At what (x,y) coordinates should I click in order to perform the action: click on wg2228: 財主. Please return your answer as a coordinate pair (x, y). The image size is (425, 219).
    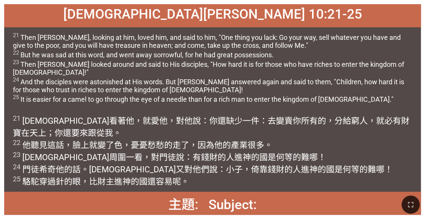
    Looking at the image, I should click on (143, 181).